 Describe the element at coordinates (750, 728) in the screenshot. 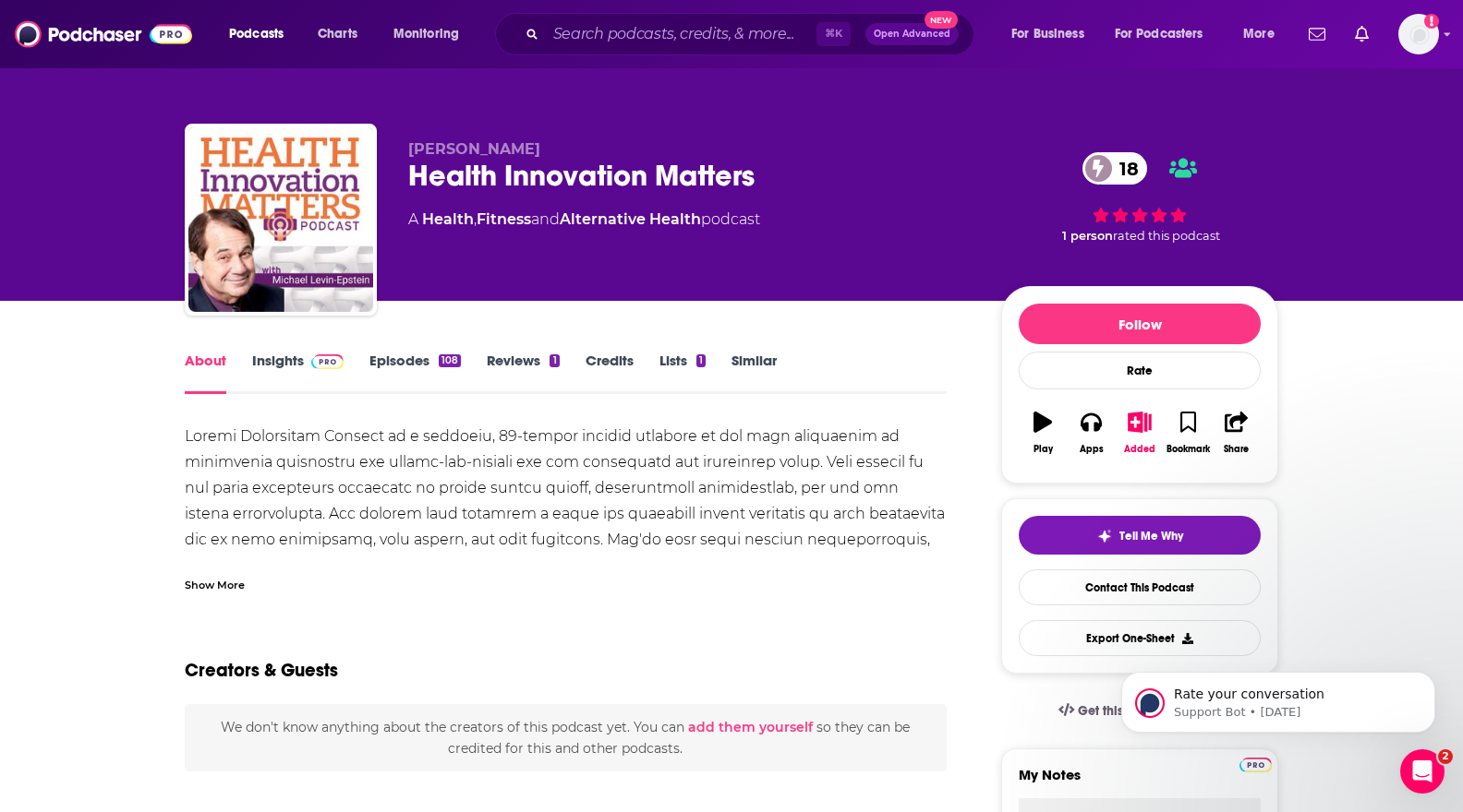

I see `button: add them yourself` at that location.